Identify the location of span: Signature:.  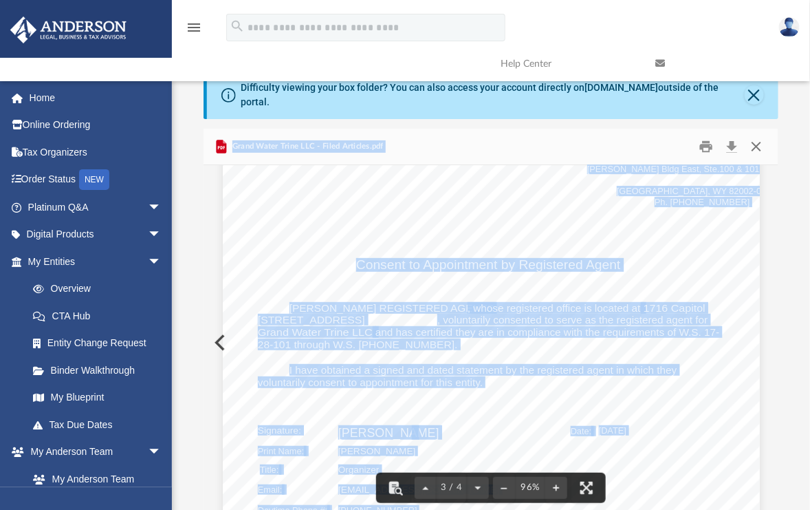
(279, 430).